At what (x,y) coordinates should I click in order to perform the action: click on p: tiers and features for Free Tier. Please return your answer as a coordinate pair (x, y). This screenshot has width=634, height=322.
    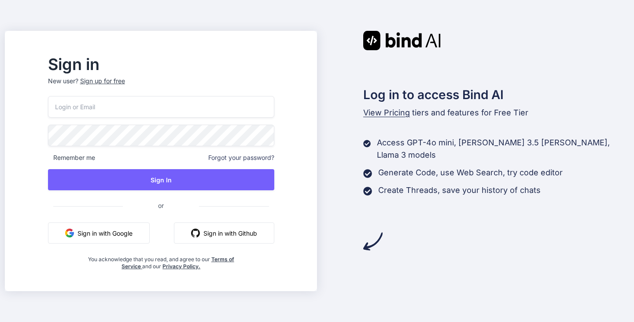
    Looking at the image, I should click on (496, 113).